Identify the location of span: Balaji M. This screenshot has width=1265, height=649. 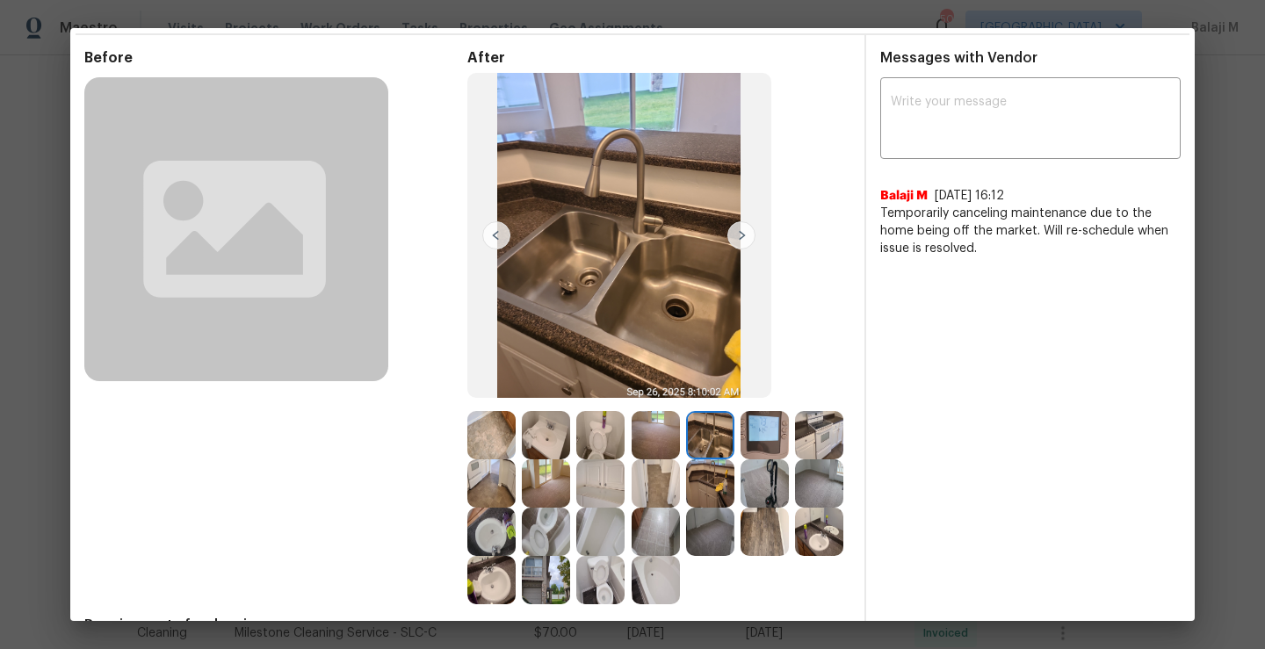
(904, 196).